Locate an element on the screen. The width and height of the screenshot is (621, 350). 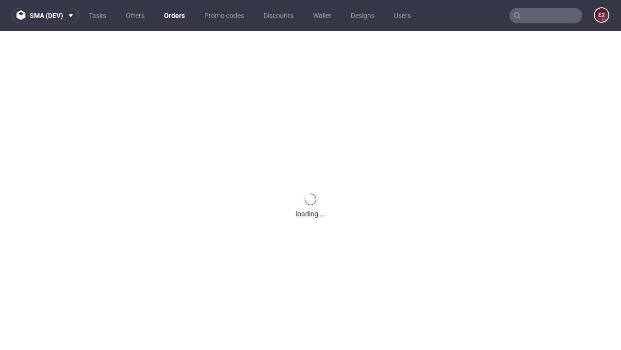
figcaption: e2 is located at coordinates (602, 15).